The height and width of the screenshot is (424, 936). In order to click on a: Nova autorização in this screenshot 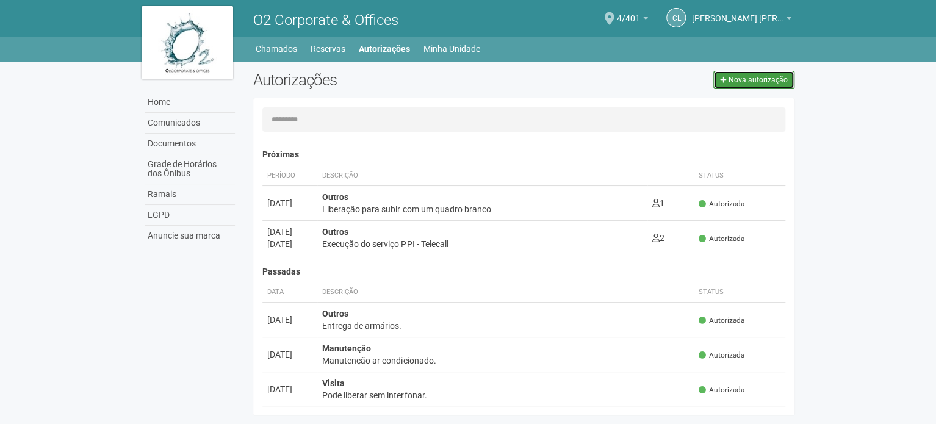, I will do `click(753, 80)`.